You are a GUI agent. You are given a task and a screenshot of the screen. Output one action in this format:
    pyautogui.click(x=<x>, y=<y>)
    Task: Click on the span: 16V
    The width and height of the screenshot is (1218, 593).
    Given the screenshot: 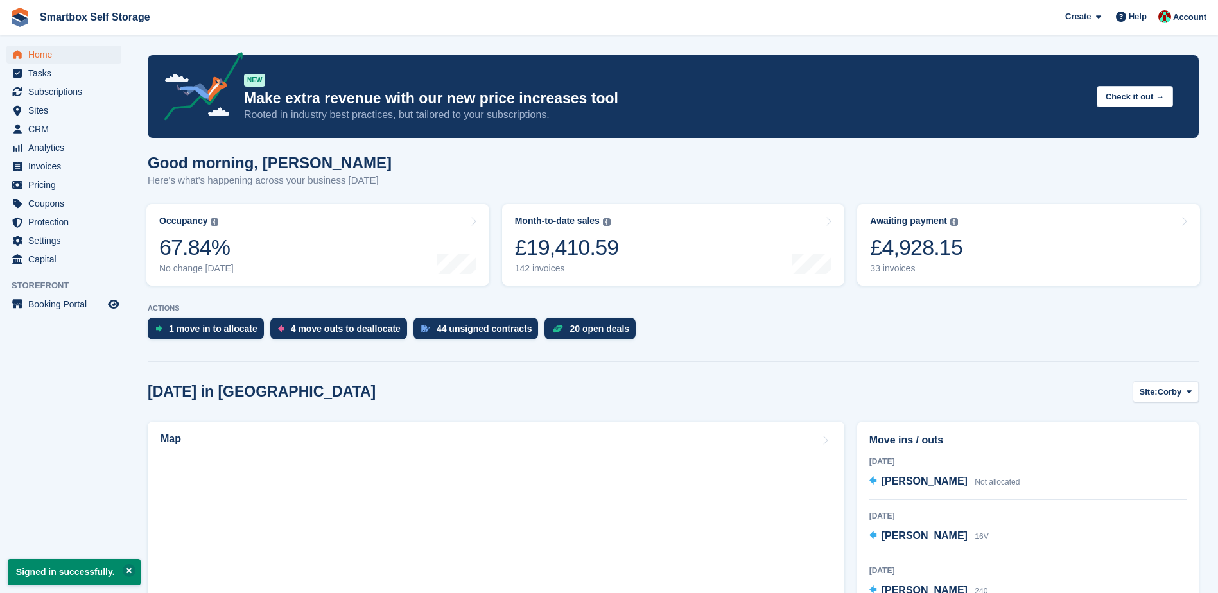 What is the action you would take?
    pyautogui.click(x=981, y=537)
    